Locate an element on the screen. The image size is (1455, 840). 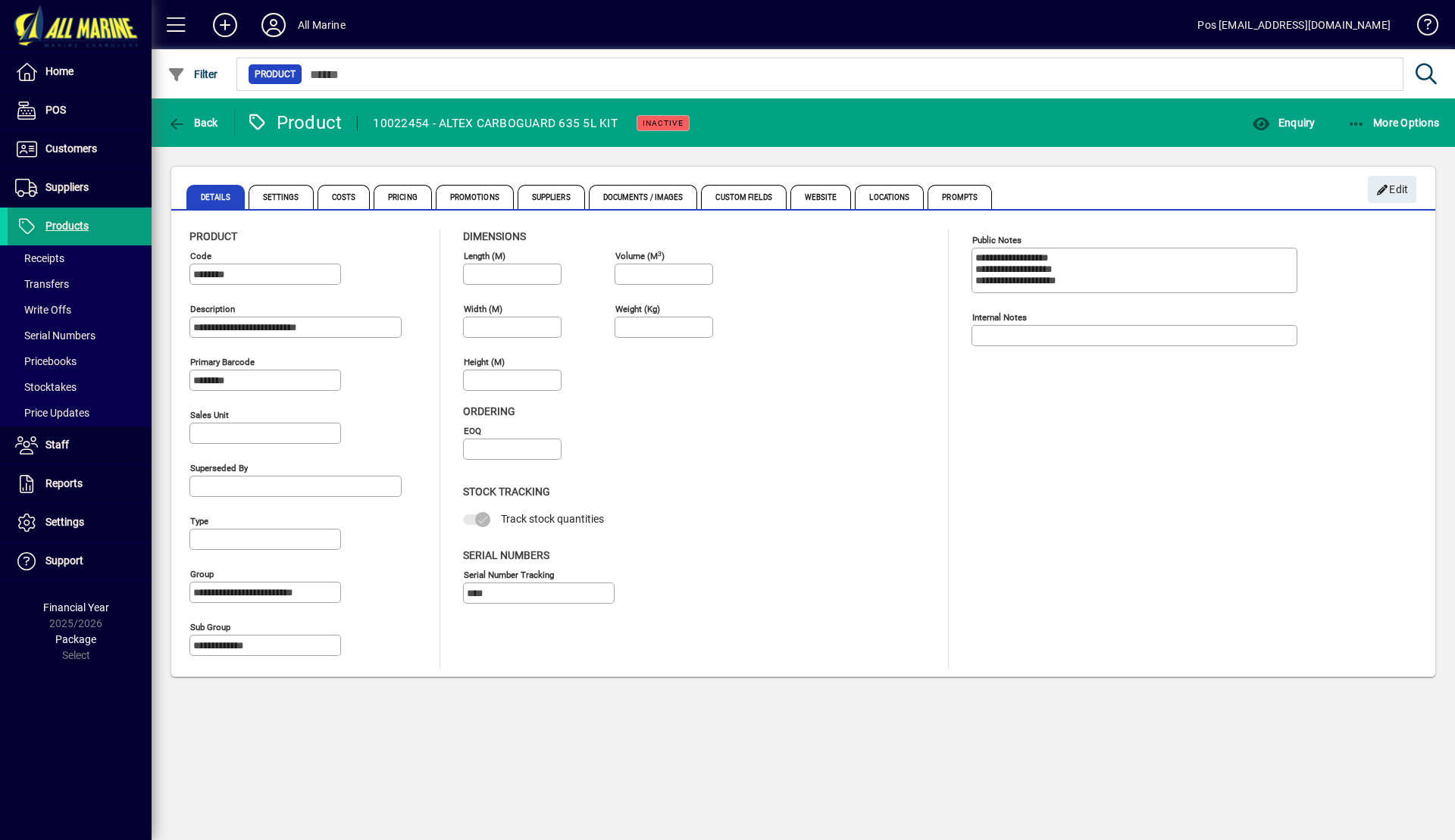
button: Filter is located at coordinates (192, 75).